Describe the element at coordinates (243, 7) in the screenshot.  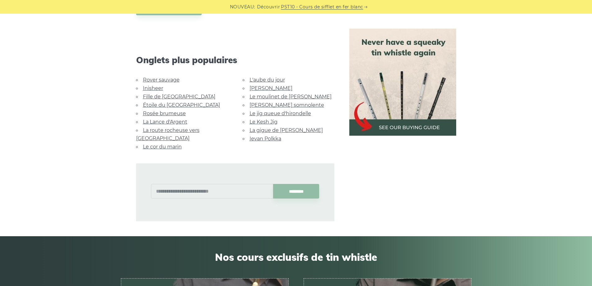
I see `font: NOUVEAU:` at that location.